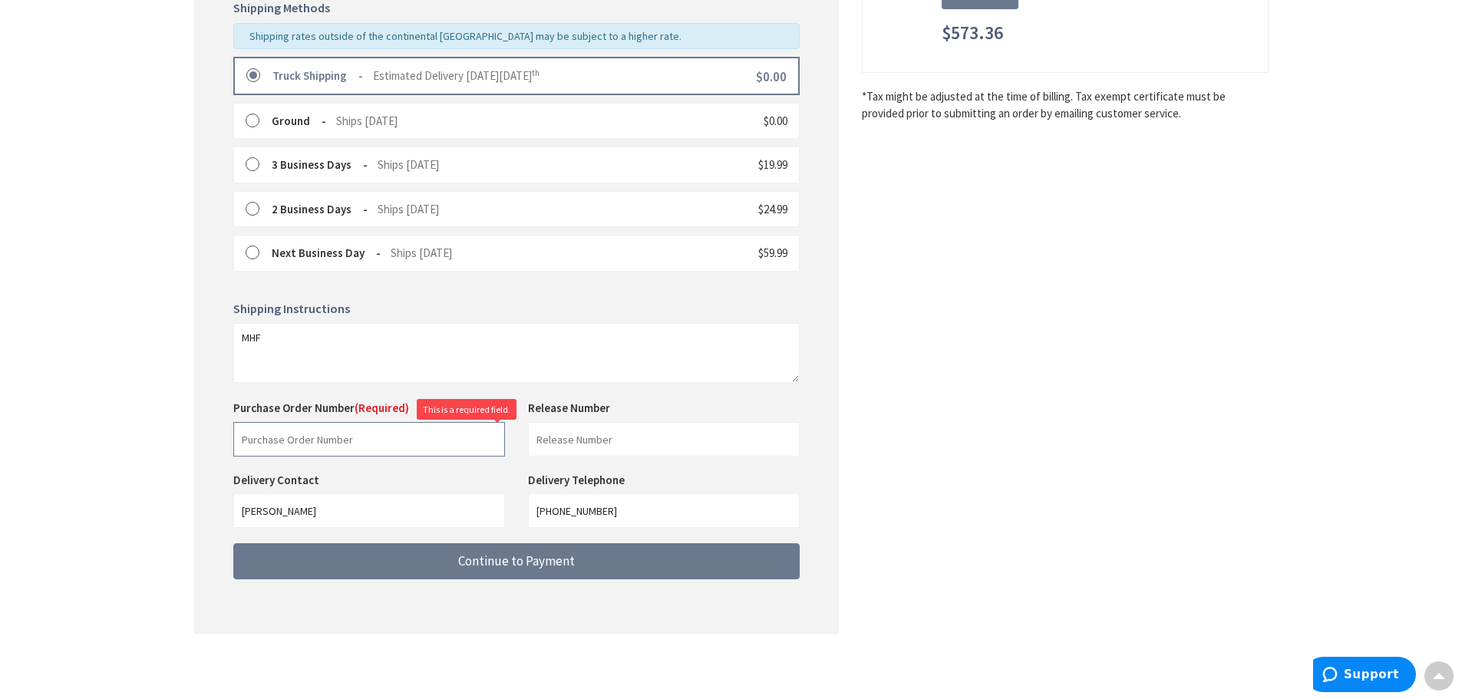  I want to click on strong: 2 Business Days, so click(319, 209).